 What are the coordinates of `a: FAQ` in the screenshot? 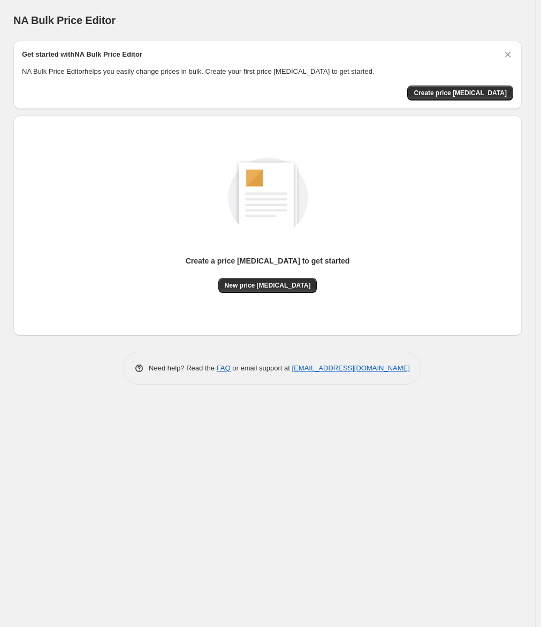 It's located at (224, 368).